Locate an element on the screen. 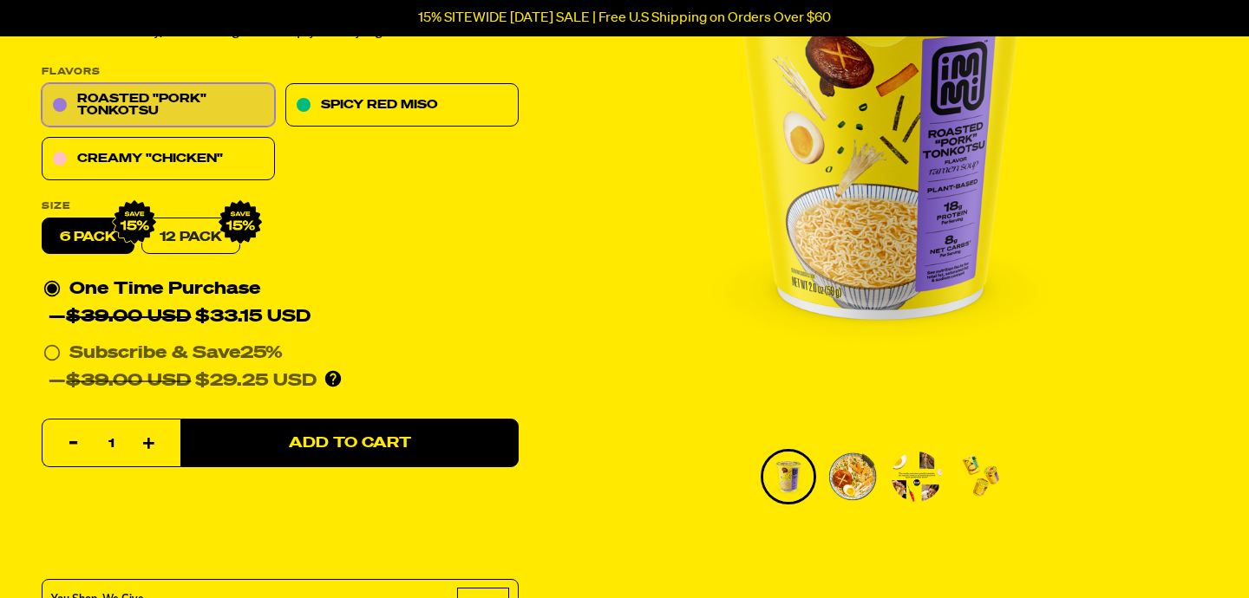  a: Roasted "Pork" Tonkotsu is located at coordinates (158, 106).